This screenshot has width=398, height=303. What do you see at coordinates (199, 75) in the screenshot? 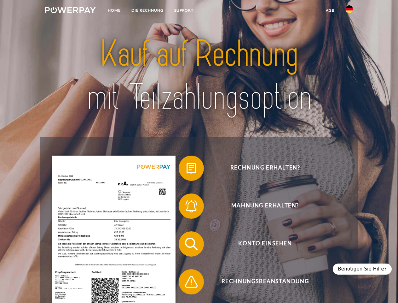
I see `img: title-powerpay_de.svg` at bounding box center [199, 75].